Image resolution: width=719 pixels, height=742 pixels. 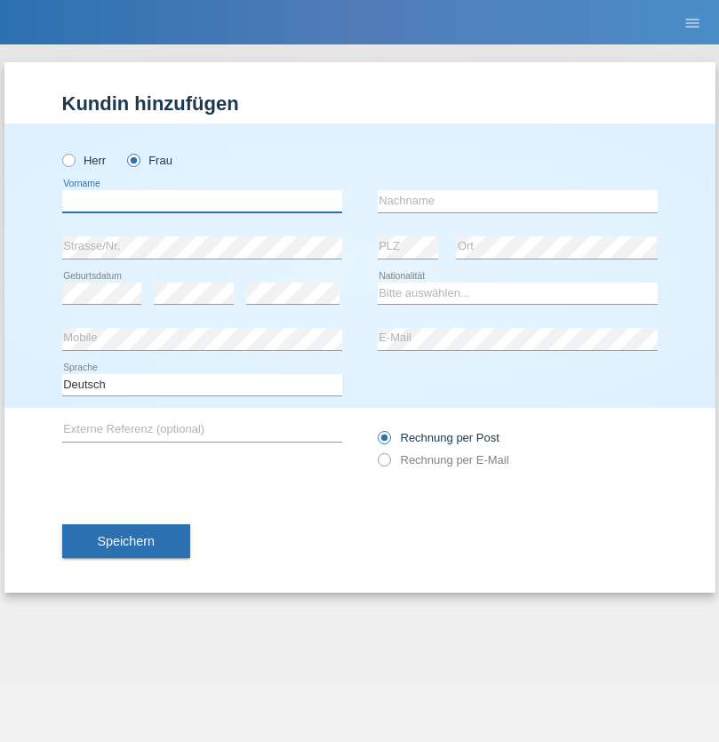 I want to click on input: Rechnung per Post, so click(x=383, y=441).